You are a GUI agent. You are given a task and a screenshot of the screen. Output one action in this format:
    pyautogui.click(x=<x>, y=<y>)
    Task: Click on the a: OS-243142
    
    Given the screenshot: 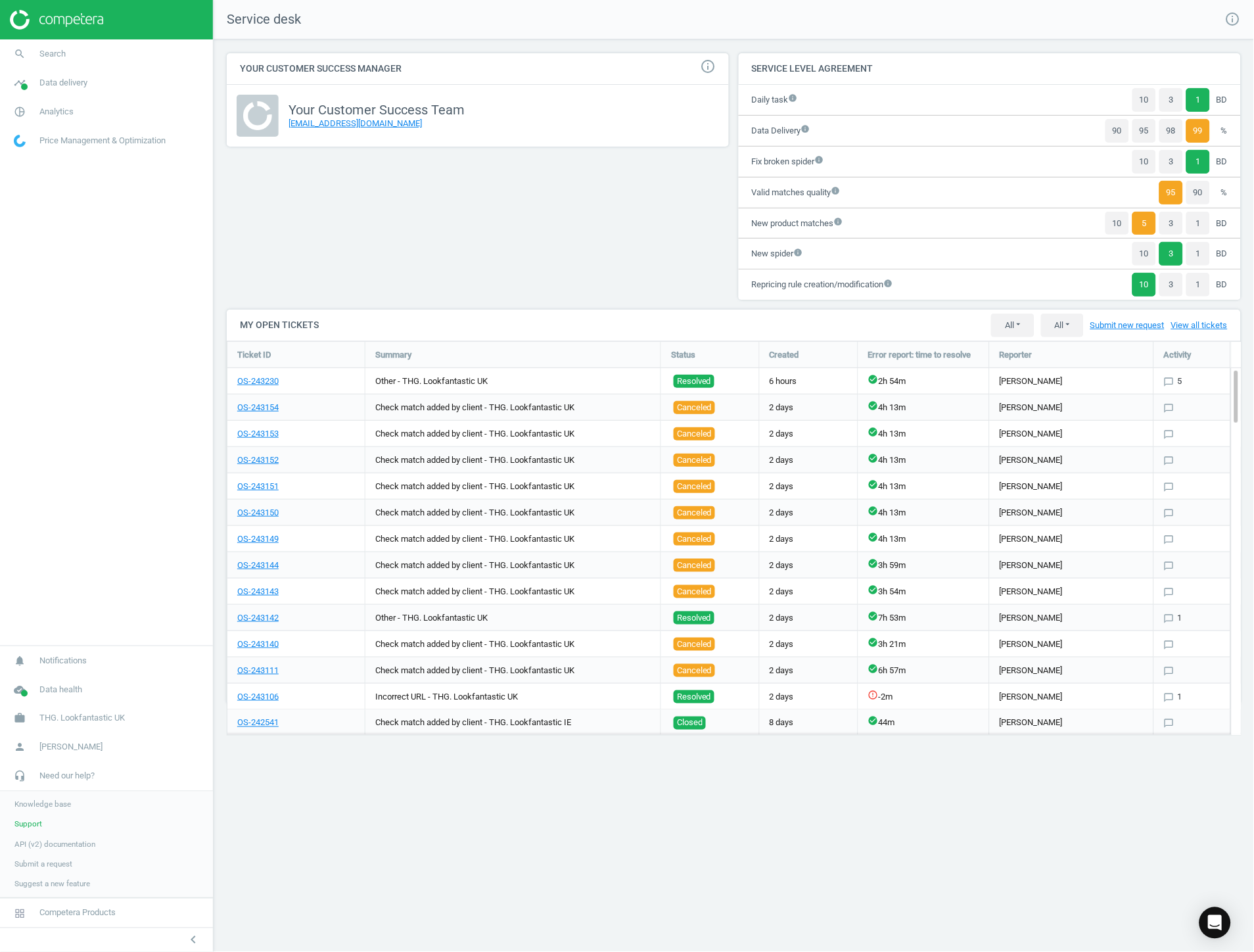 What is the action you would take?
    pyautogui.click(x=257, y=618)
    